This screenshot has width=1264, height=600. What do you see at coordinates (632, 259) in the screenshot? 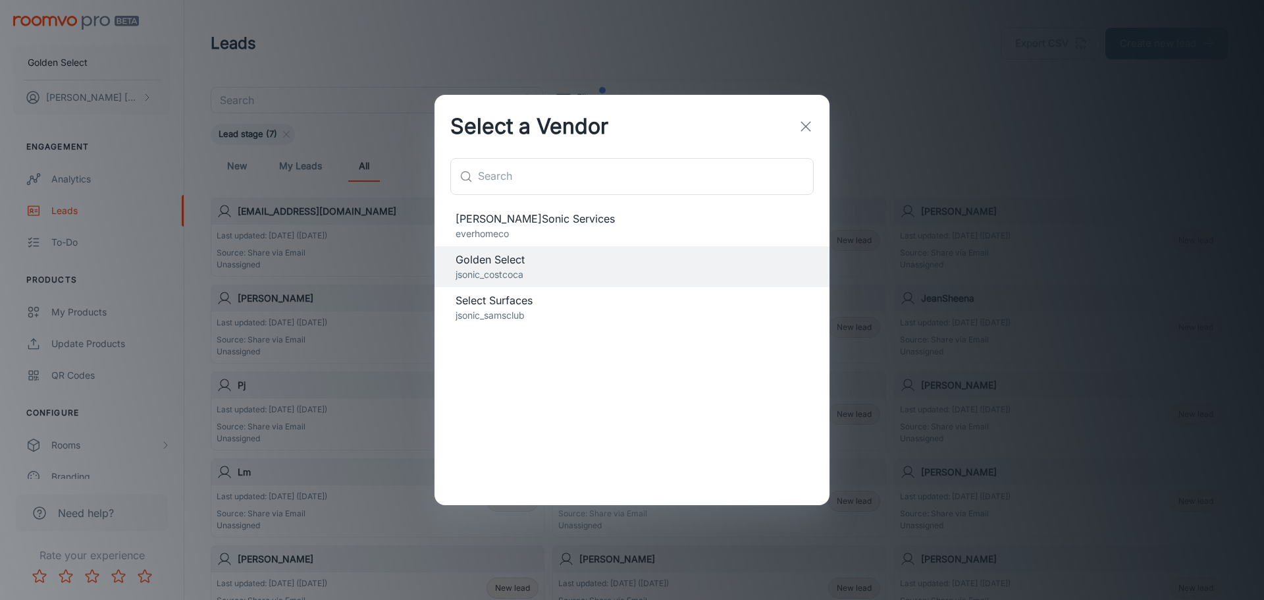
I see `span: Golden Select` at bounding box center [632, 259].